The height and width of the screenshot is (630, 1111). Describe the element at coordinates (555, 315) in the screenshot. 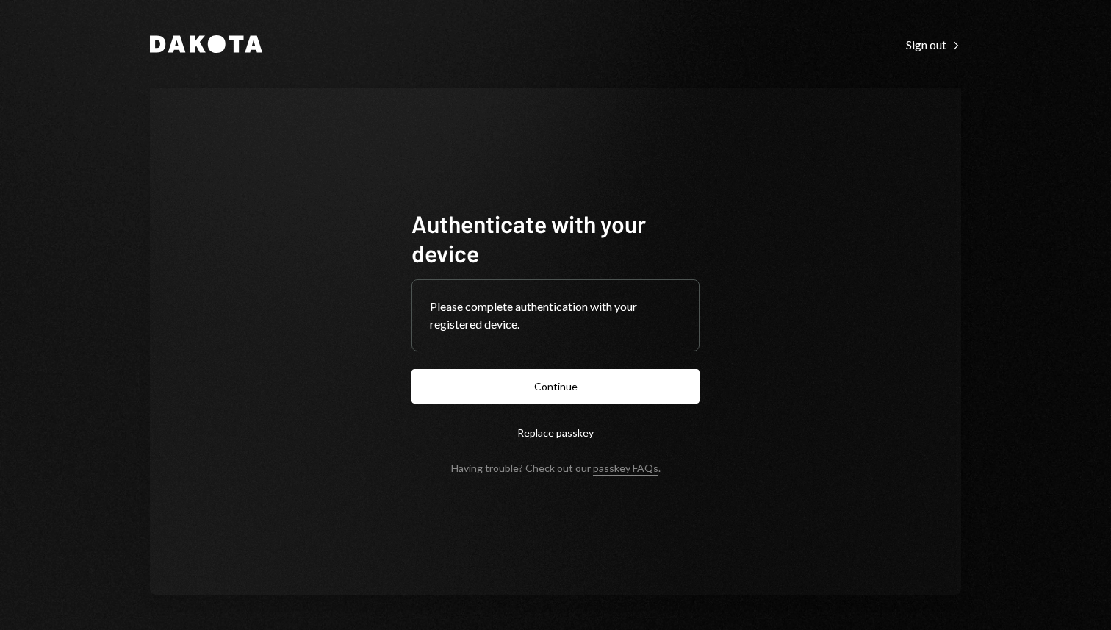

I see `div: Please complete authentication with your registered device.` at that location.